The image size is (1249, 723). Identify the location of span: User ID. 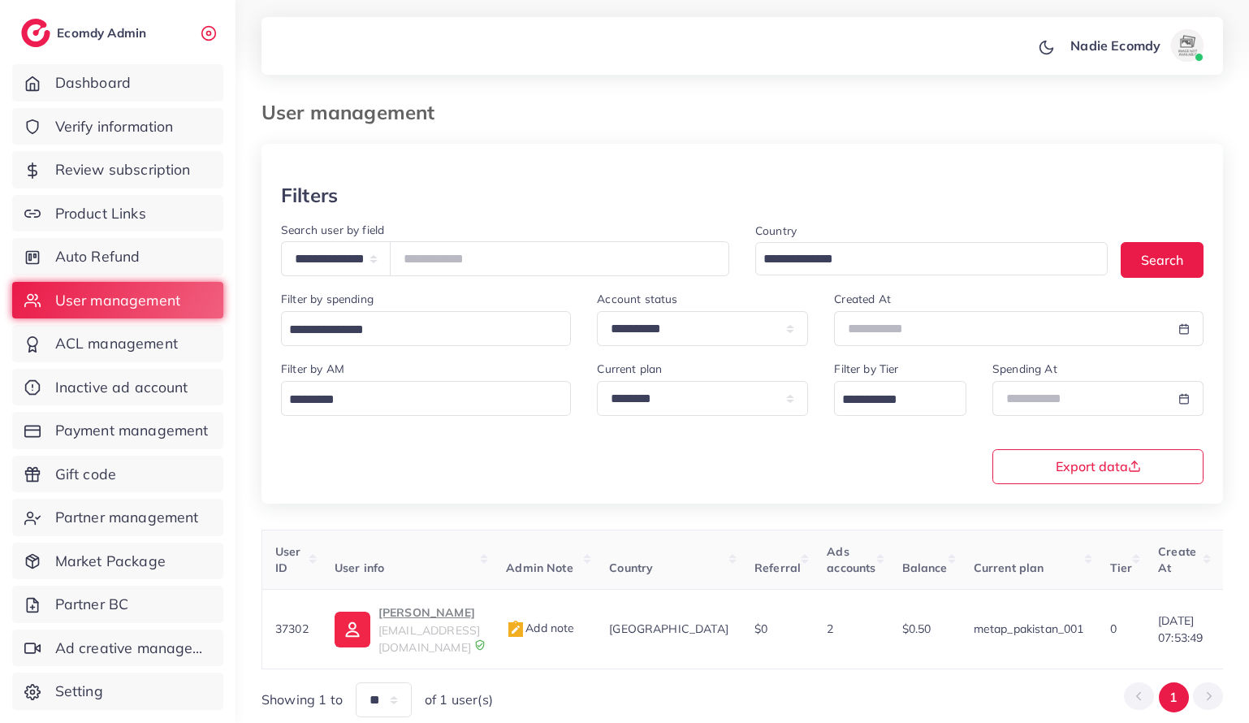
(288, 560).